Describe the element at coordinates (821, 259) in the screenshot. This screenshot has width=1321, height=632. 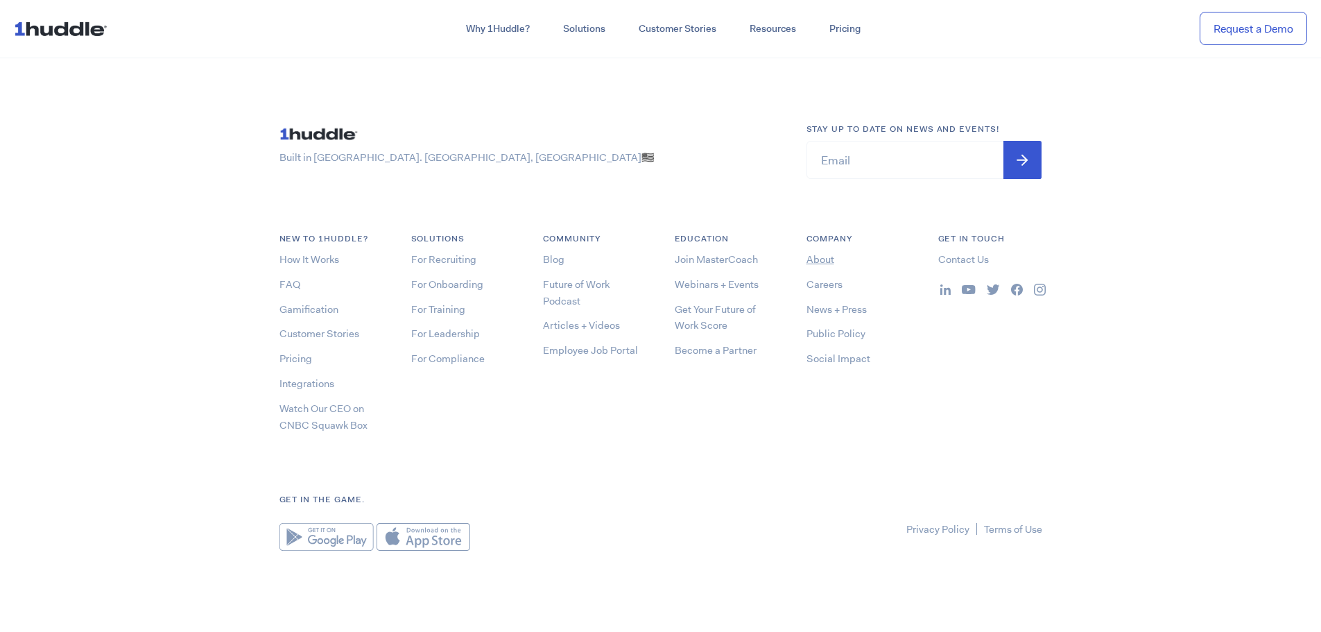
I see `a: About` at that location.